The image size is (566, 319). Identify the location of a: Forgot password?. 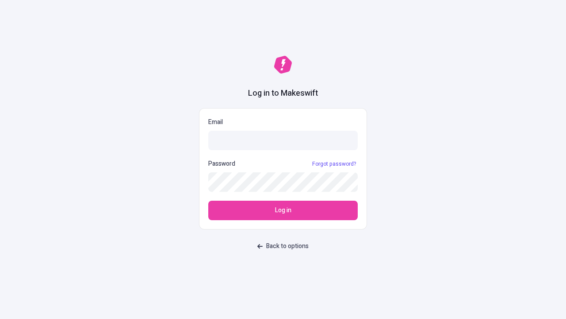
(334, 164).